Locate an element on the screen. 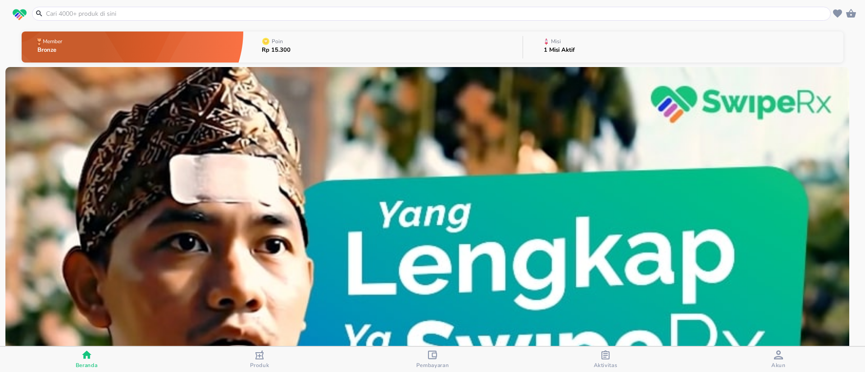 The image size is (865, 372). button: PoinRp 15.300 is located at coordinates (383, 47).